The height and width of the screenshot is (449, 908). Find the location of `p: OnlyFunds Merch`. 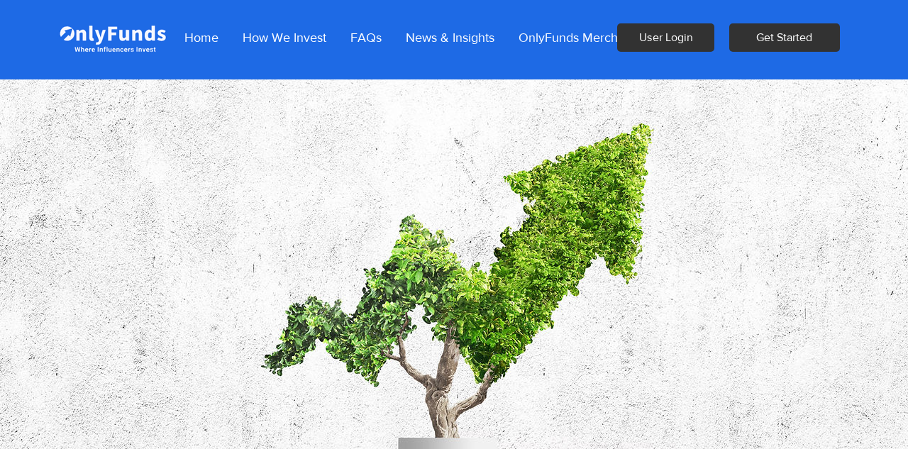

p: OnlyFunds Merch is located at coordinates (568, 38).